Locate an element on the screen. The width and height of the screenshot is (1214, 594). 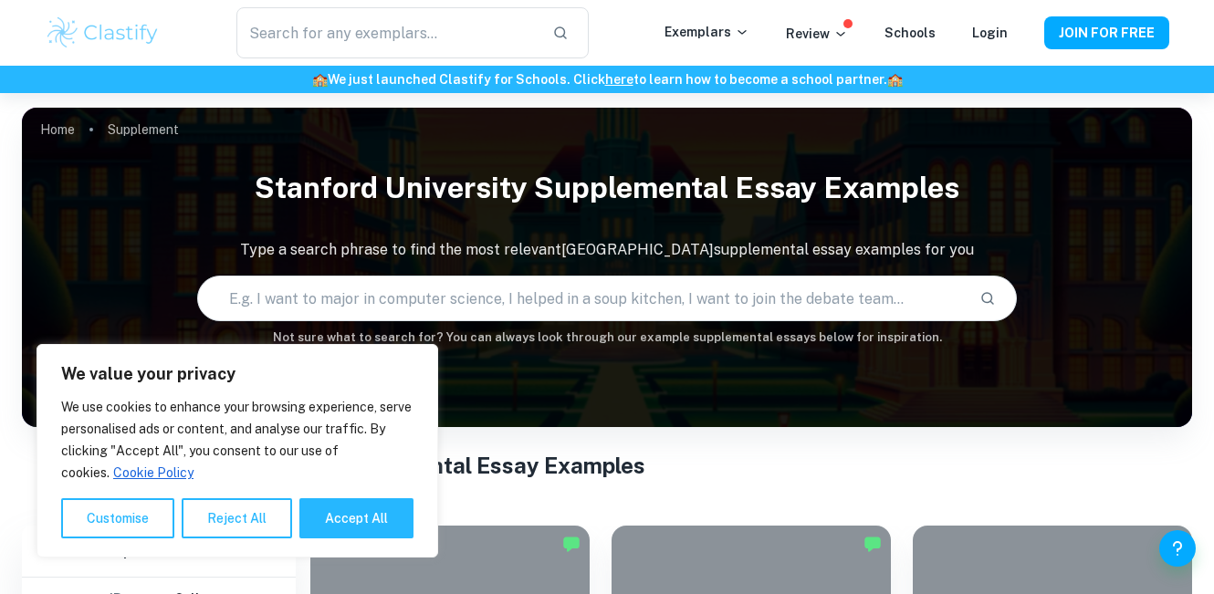
a: JOIN FOR FREE is located at coordinates (1106, 33).